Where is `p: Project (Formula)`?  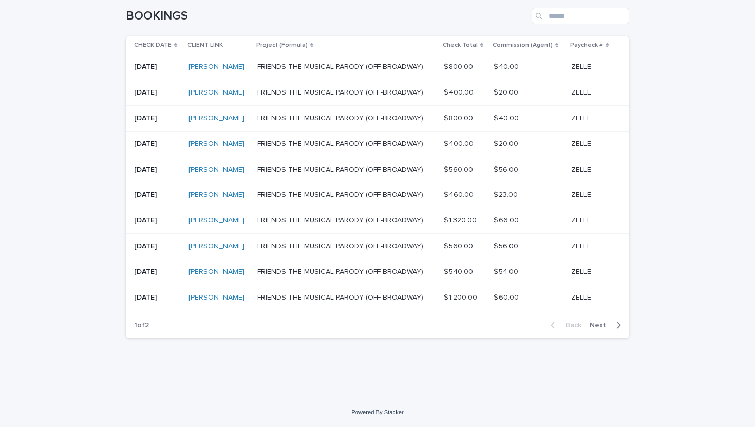 p: Project (Formula) is located at coordinates (282, 45).